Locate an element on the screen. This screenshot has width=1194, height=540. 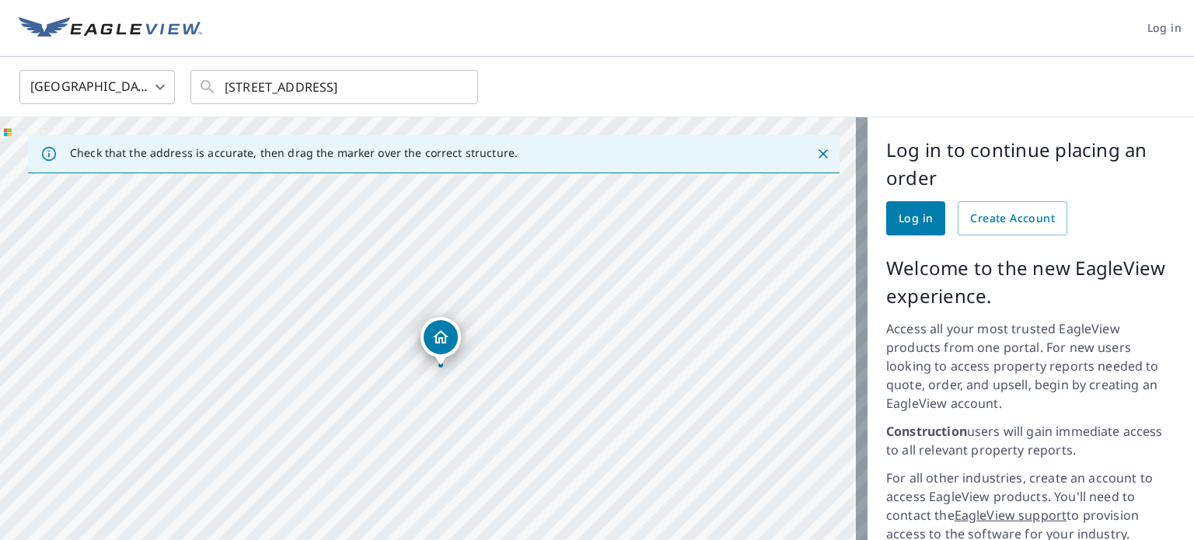
p: Check that the address is accurate, then drag the marker over the correct structure. is located at coordinates (294, 153).